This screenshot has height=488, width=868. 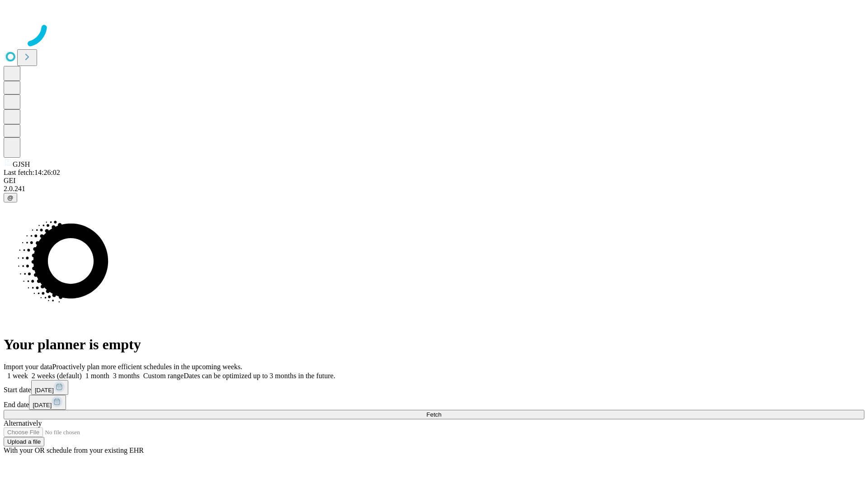 What do you see at coordinates (434, 181) in the screenshot?
I see `div: GEI` at bounding box center [434, 181].